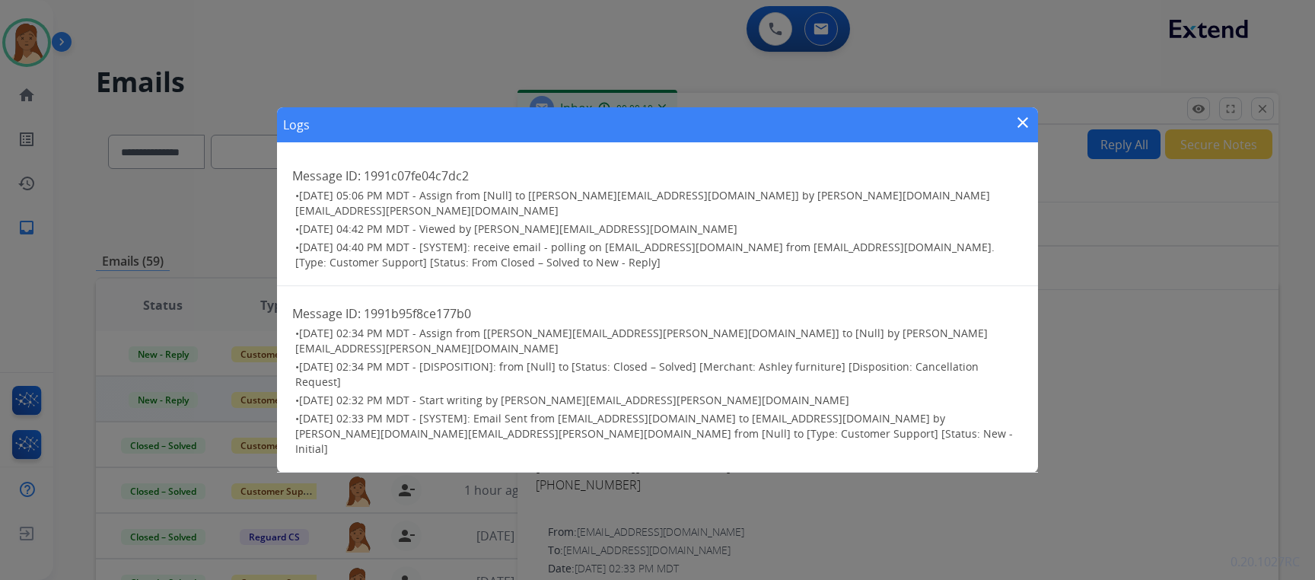 The image size is (1315, 580). I want to click on span: 1991c07fe04c7dc2, so click(416, 176).